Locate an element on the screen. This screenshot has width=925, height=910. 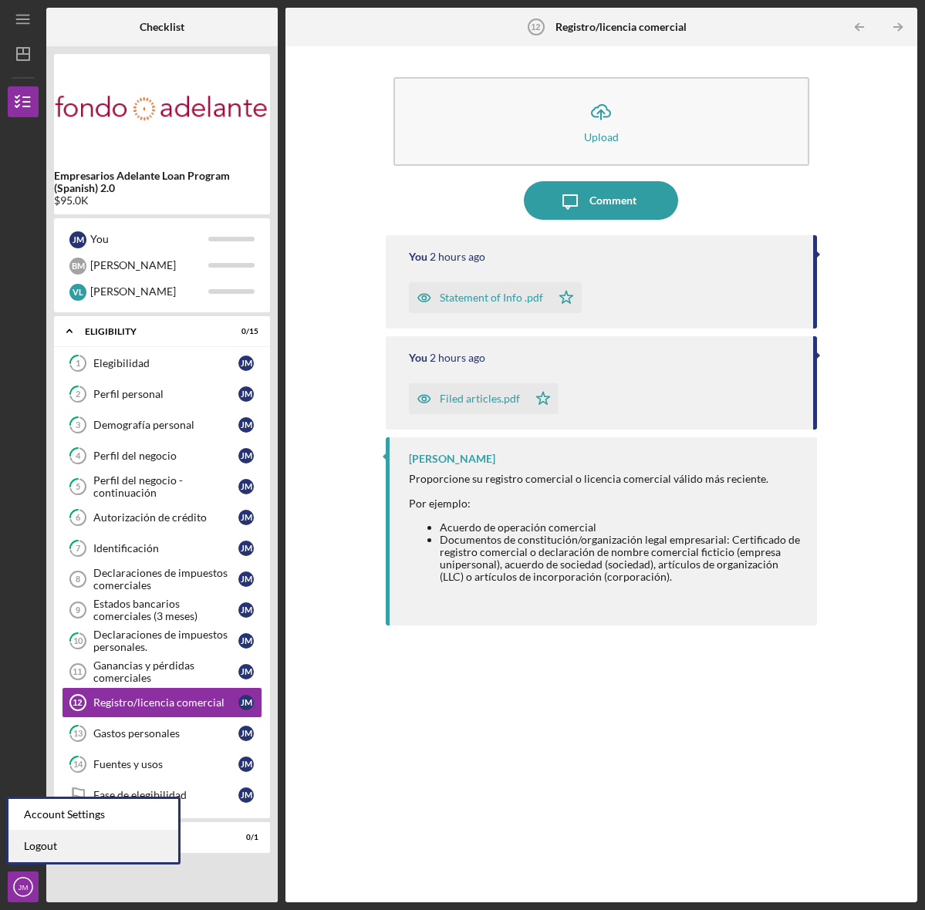
tspan: 2 is located at coordinates (78, 394).